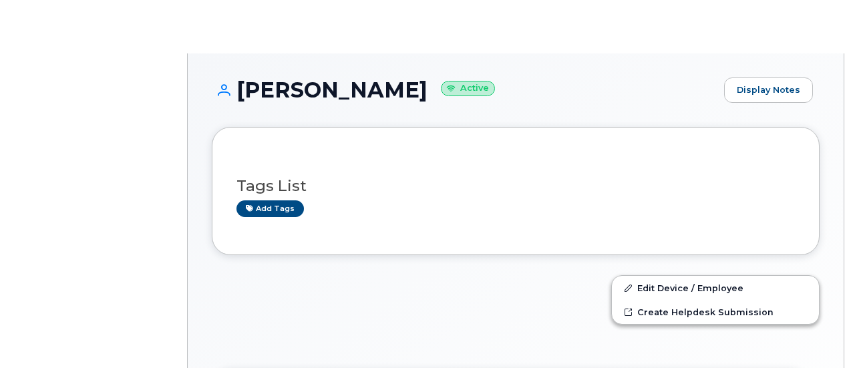  Describe the element at coordinates (468, 88) in the screenshot. I see `small: Active` at that location.